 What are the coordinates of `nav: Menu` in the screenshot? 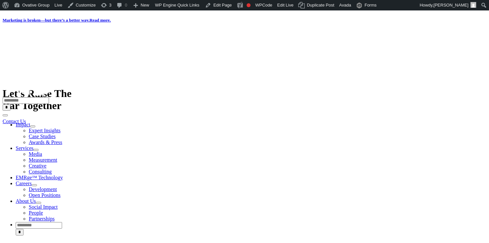 It's located at (199, 166).